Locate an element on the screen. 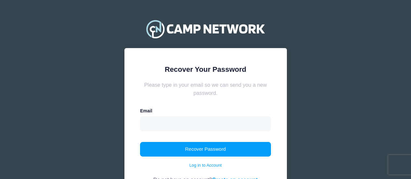  div: Recover Your Password is located at coordinates (205, 69).